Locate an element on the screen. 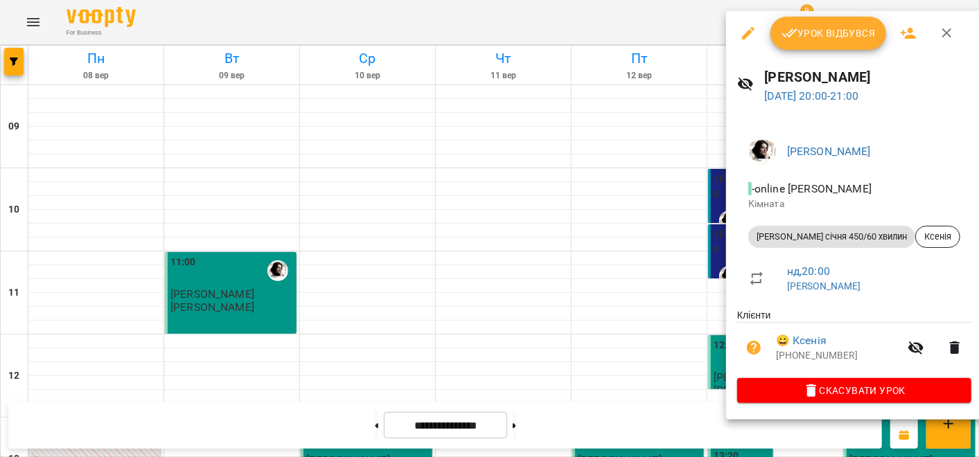 This screenshot has width=979, height=457. a: нд , 20:00 is located at coordinates (808, 271).